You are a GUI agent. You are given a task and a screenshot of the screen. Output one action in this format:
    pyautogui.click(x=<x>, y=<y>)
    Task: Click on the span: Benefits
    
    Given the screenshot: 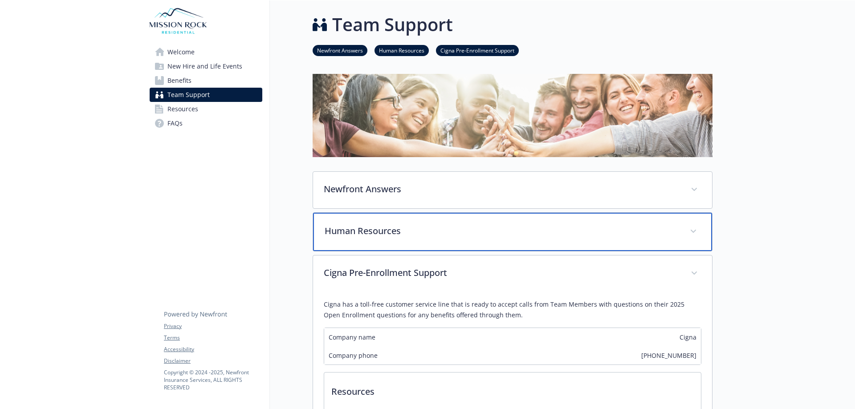 What is the action you would take?
    pyautogui.click(x=179, y=81)
    